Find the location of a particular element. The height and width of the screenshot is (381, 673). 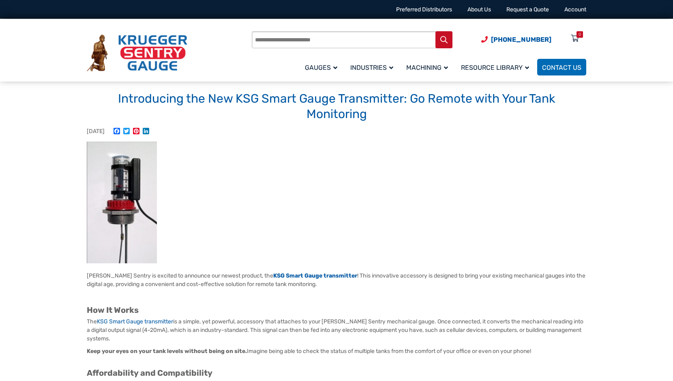

h1: Introducing the New KSG Smart Gauge Transmitter: Go Remote with Your Tank Monitoring is located at coordinates (337, 106).